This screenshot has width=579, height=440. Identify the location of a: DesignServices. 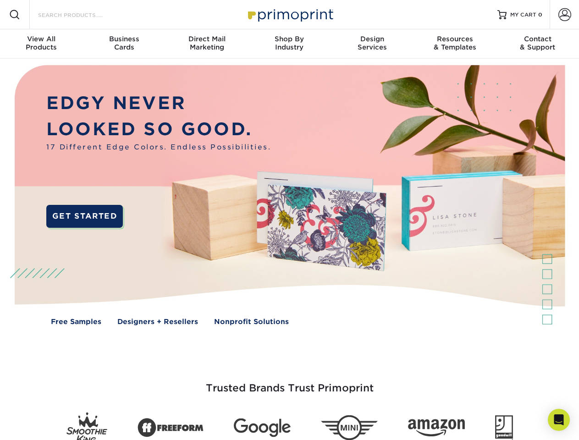
(372, 44).